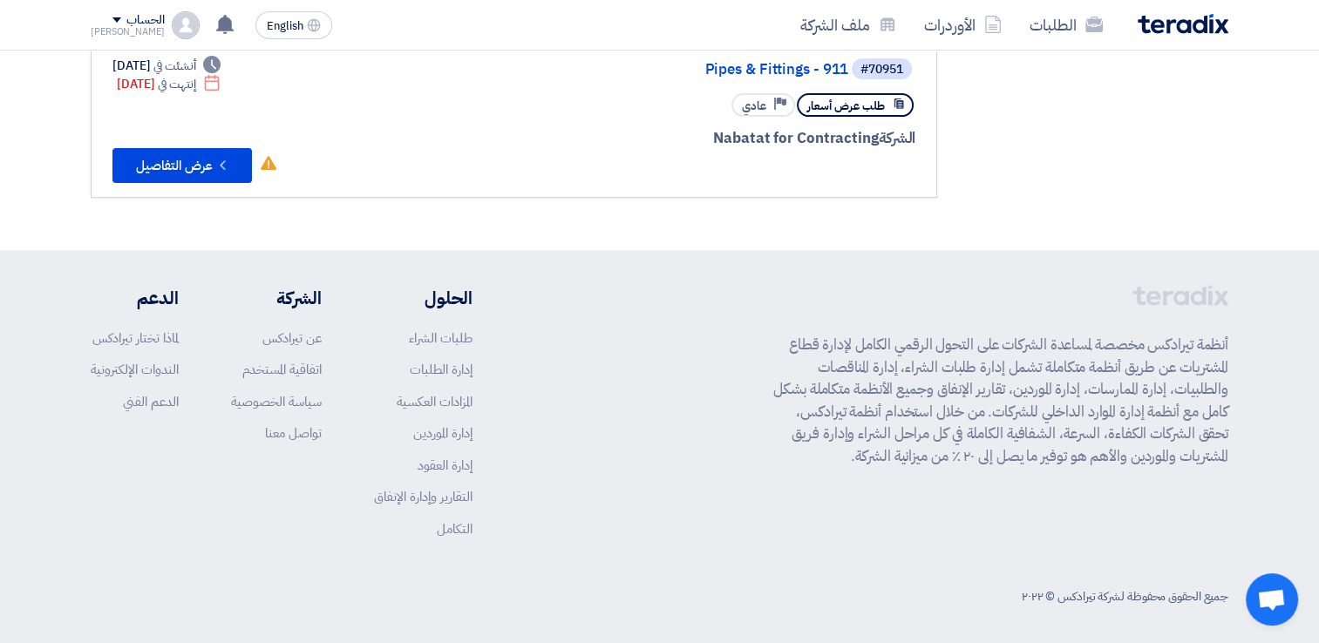  What do you see at coordinates (705, 139) in the screenshot?
I see `div: Nabatat for Contracting` at bounding box center [705, 139].